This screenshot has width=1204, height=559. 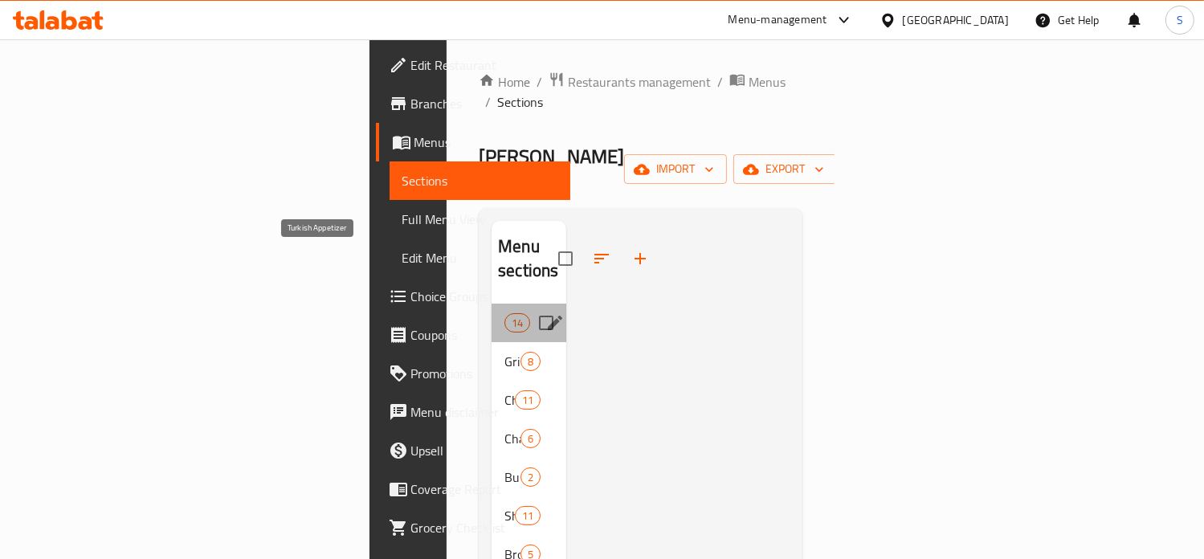 I want to click on span: 8, so click(x=530, y=361).